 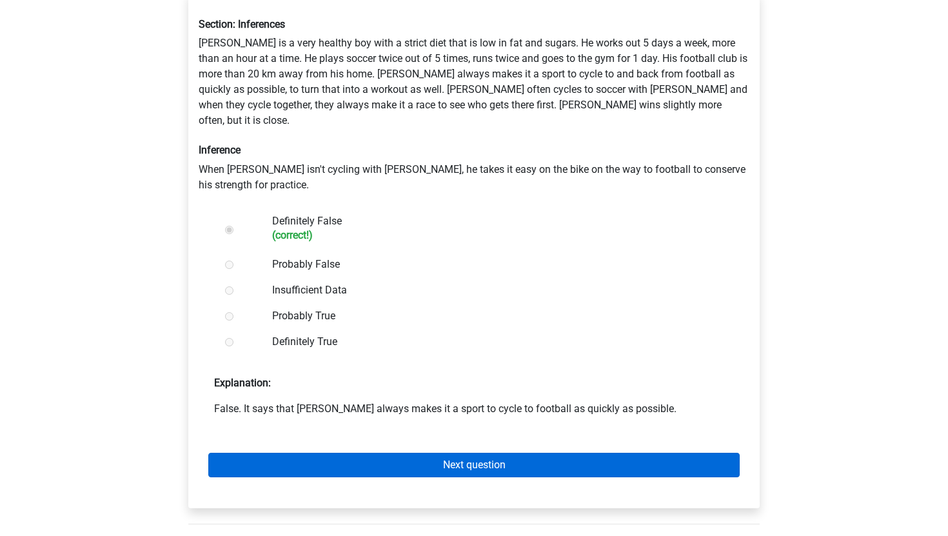 What do you see at coordinates (474, 24) in the screenshot?
I see `h6: Section: Inferences` at bounding box center [474, 24].